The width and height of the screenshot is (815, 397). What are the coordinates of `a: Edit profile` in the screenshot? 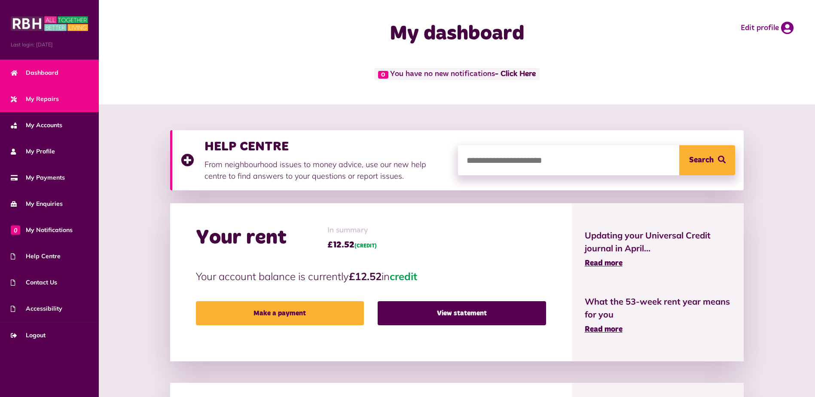 It's located at (767, 28).